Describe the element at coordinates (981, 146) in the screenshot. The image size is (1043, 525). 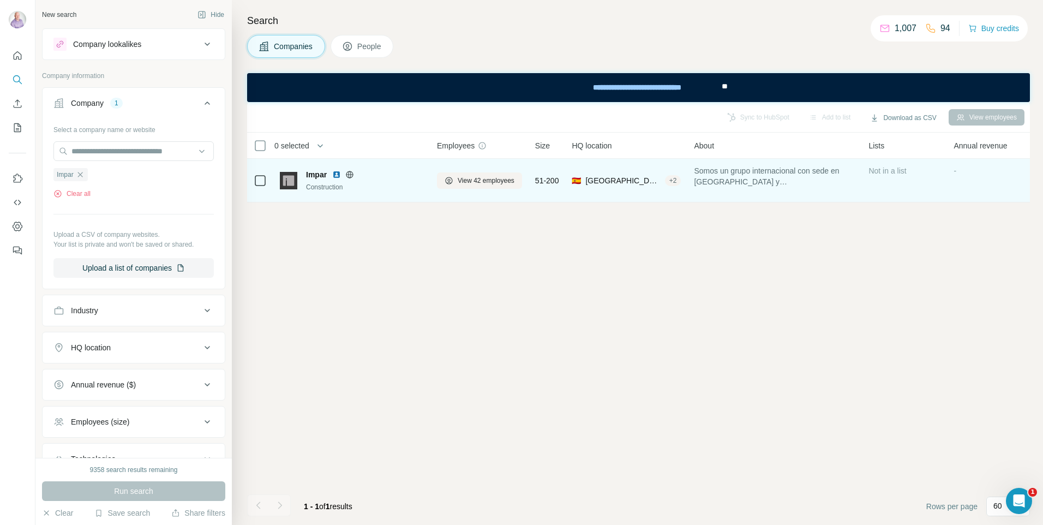
I see `span: Annual revenue` at that location.